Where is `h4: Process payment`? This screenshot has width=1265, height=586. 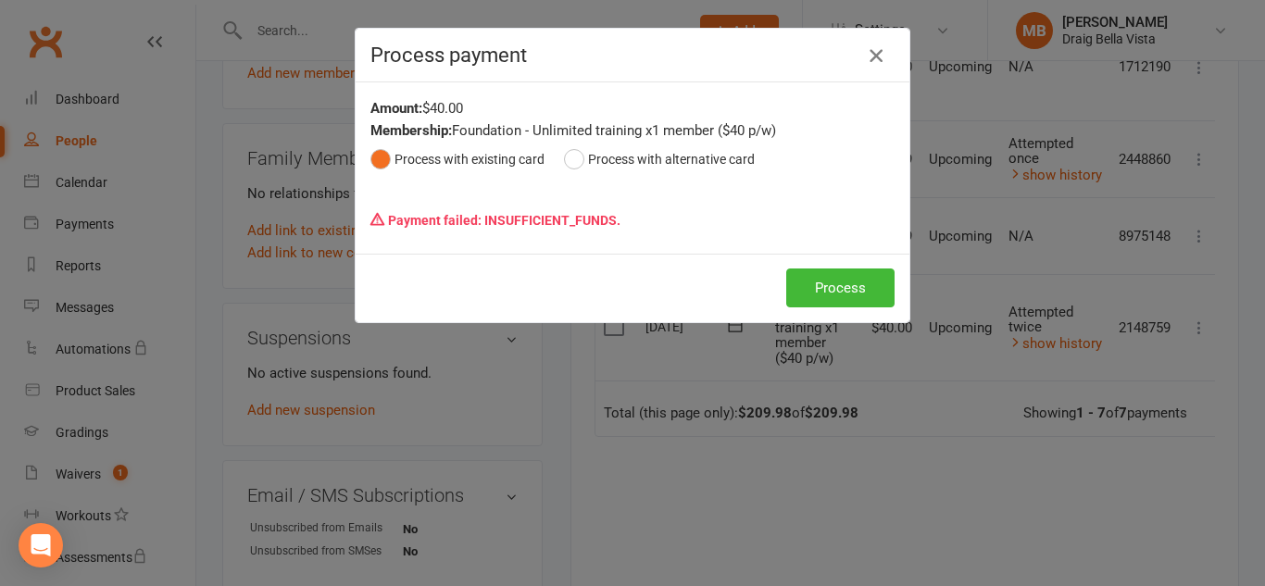
h4: Process payment is located at coordinates (633, 55).